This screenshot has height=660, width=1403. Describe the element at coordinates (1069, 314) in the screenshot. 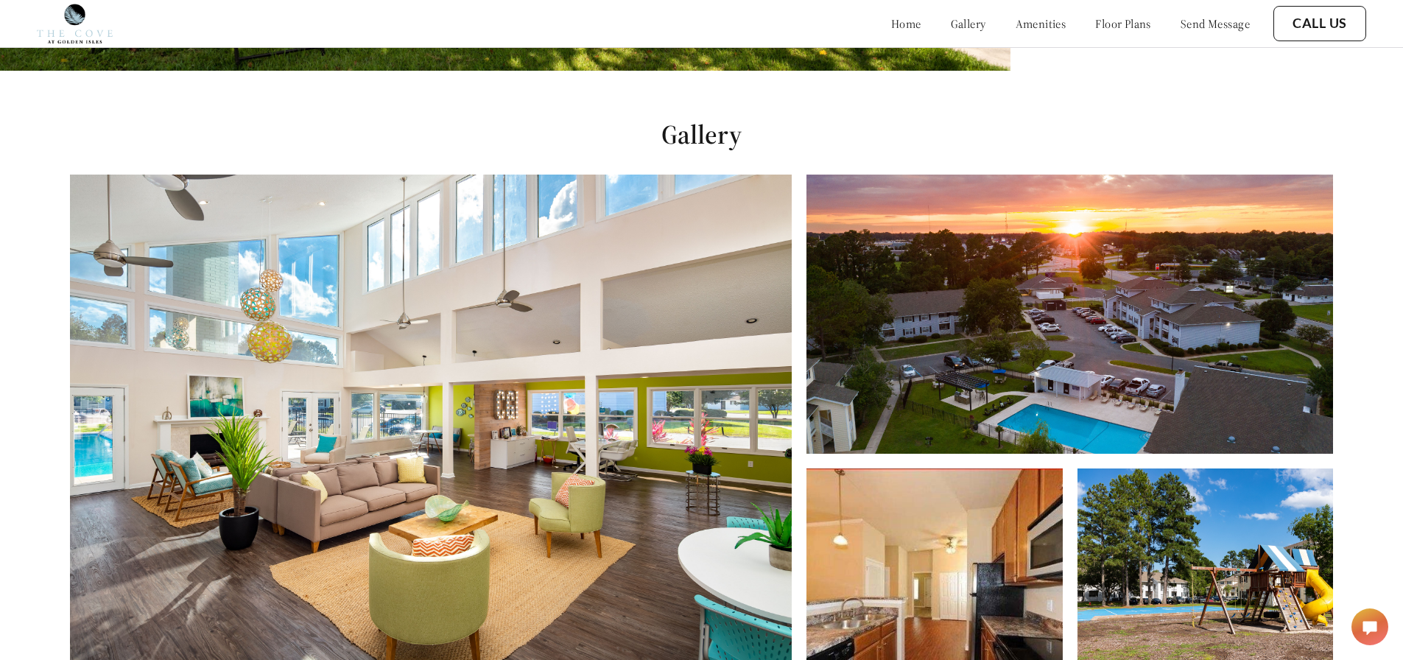

I see `img: Building Exterior at Sunset` at that location.